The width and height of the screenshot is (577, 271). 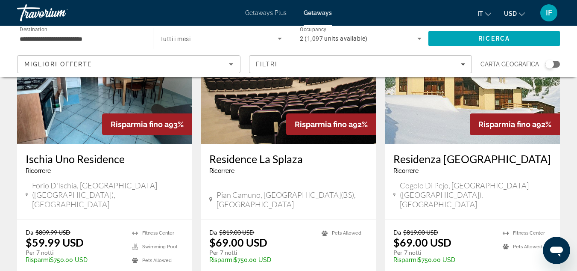 I want to click on span: Getaways, so click(x=318, y=13).